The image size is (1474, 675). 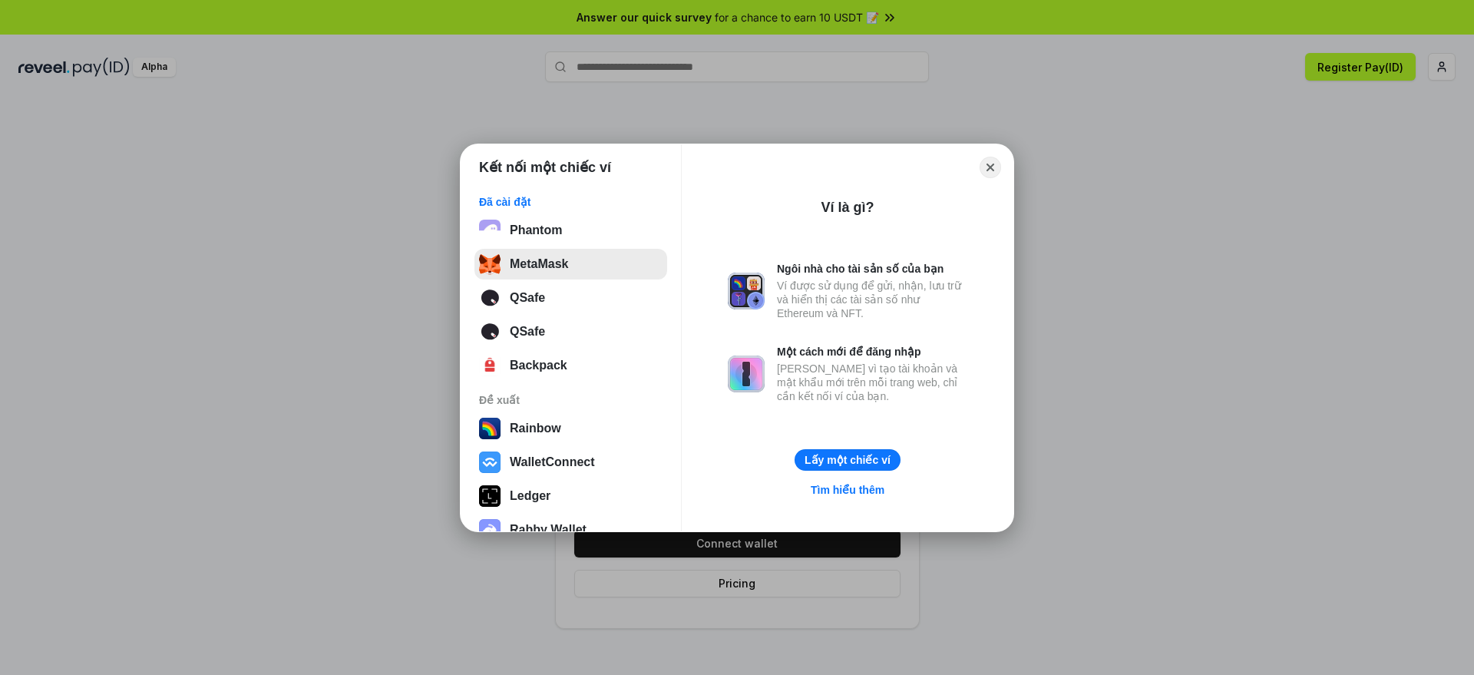 What do you see at coordinates (847, 460) in the screenshot?
I see `div: Lấy một chiếc ví` at bounding box center [847, 460].